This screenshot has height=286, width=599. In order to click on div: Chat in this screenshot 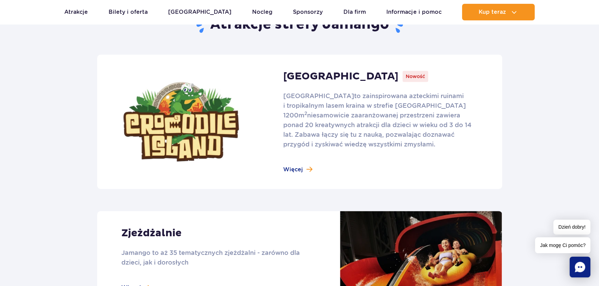, I will do `click(580, 267)`.